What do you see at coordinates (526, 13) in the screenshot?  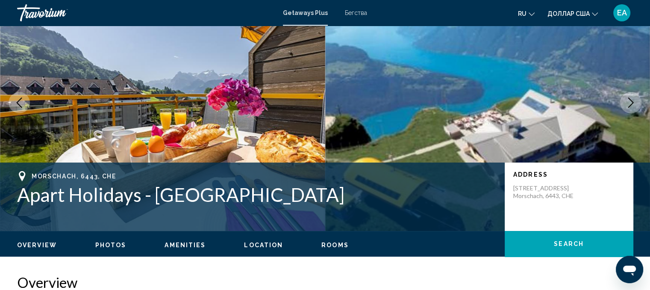 I see `button: Изменить язык` at bounding box center [526, 13].